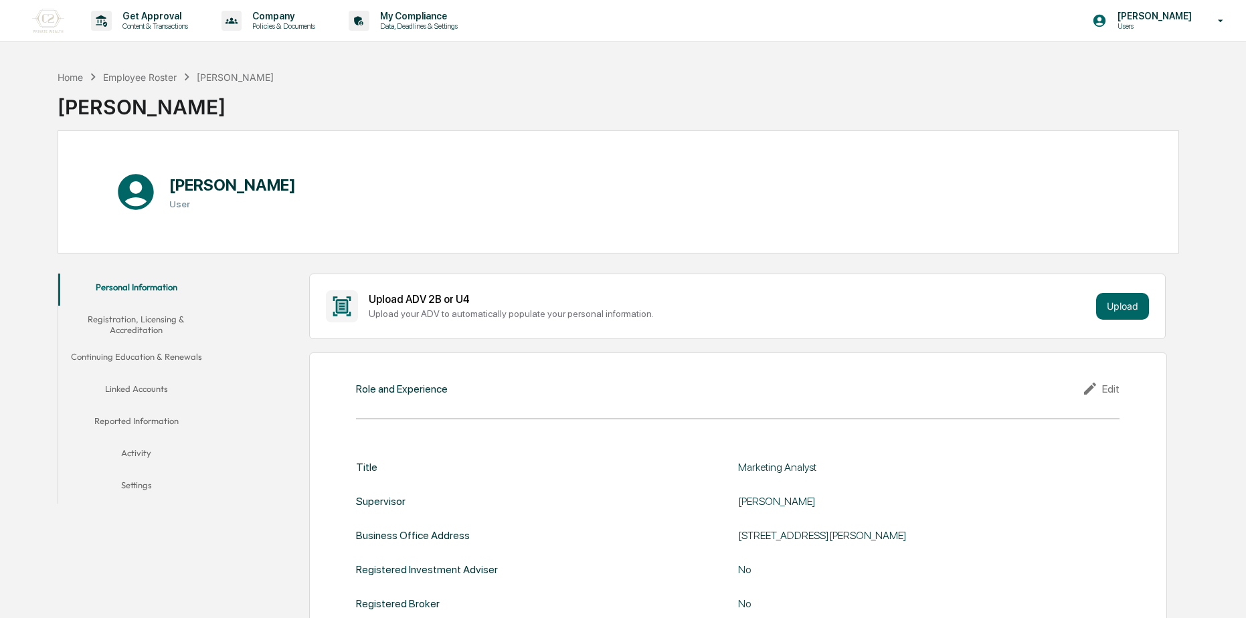  What do you see at coordinates (367, 467) in the screenshot?
I see `div: Title` at bounding box center [367, 467].